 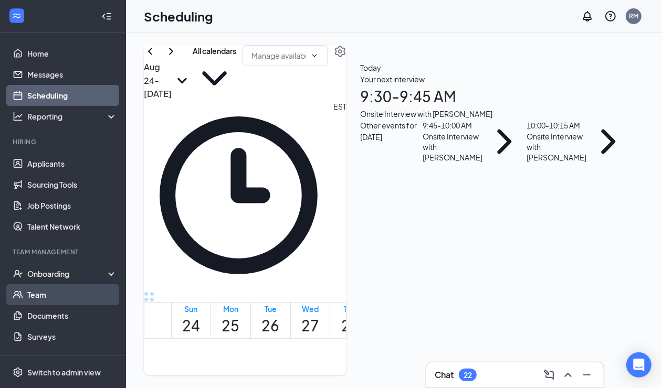 What do you see at coordinates (191, 309) in the screenshot?
I see `div: Sun` at bounding box center [191, 309].